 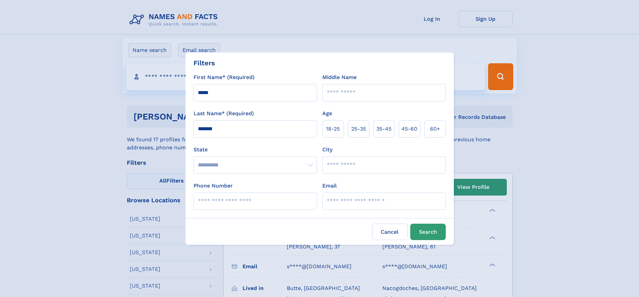 I want to click on label: Phone Number, so click(x=213, y=186).